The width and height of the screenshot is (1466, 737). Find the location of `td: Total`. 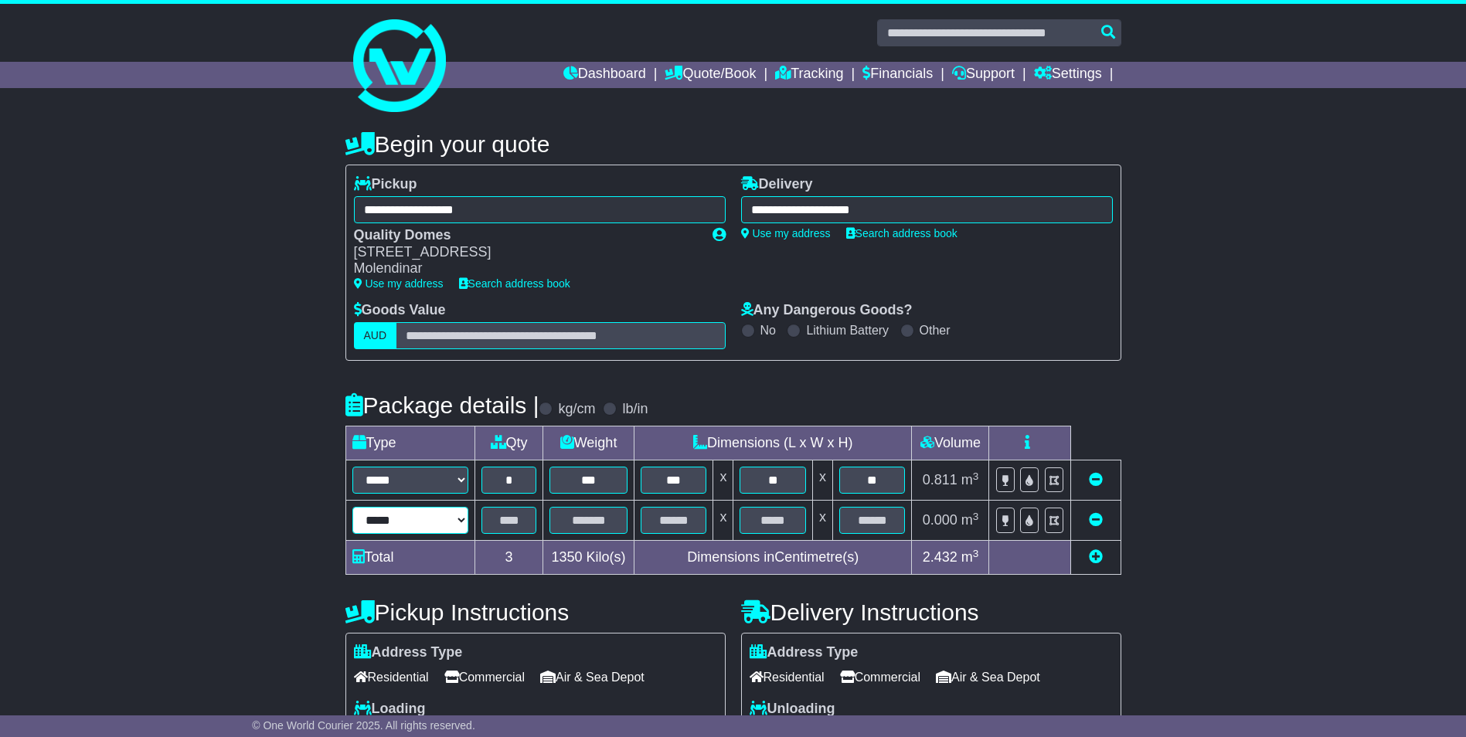

td: Total is located at coordinates (409, 558).